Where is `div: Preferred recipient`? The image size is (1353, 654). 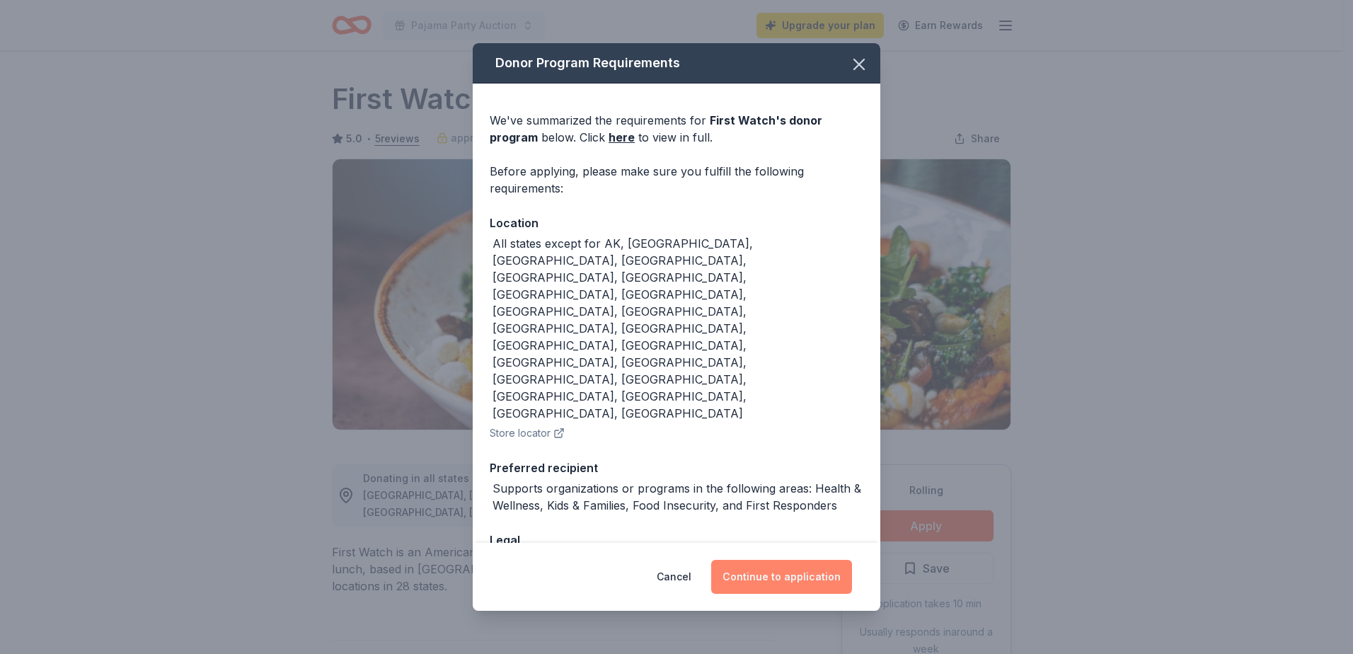
div: Preferred recipient is located at coordinates (677, 468).